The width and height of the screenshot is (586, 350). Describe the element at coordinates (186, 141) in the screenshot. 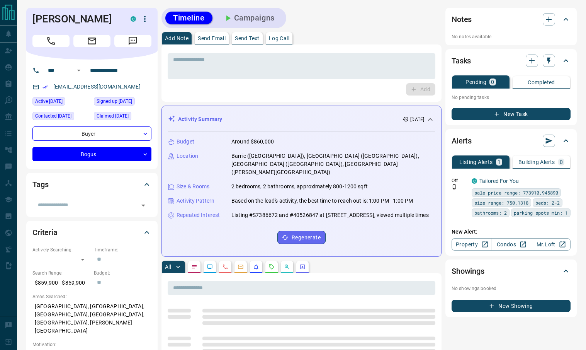

I see `p: Budget` at that location.